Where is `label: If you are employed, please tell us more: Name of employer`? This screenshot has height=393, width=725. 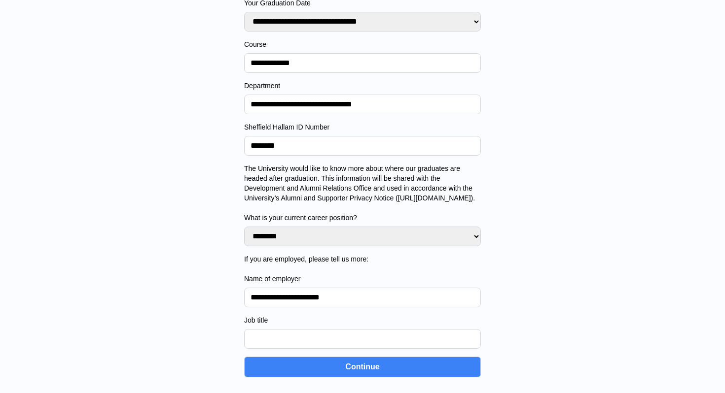
label: If you are employed, please tell us more: Name of employer is located at coordinates (362, 269).